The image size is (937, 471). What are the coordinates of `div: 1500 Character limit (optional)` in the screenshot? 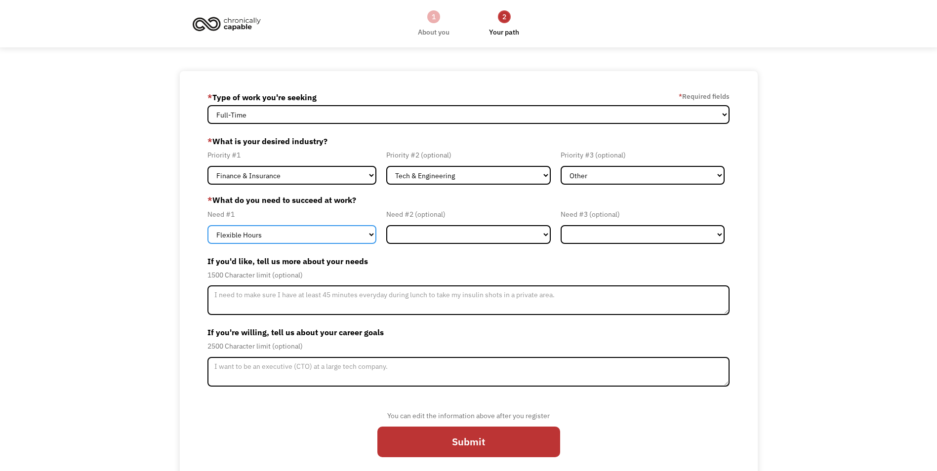 It's located at (468, 275).